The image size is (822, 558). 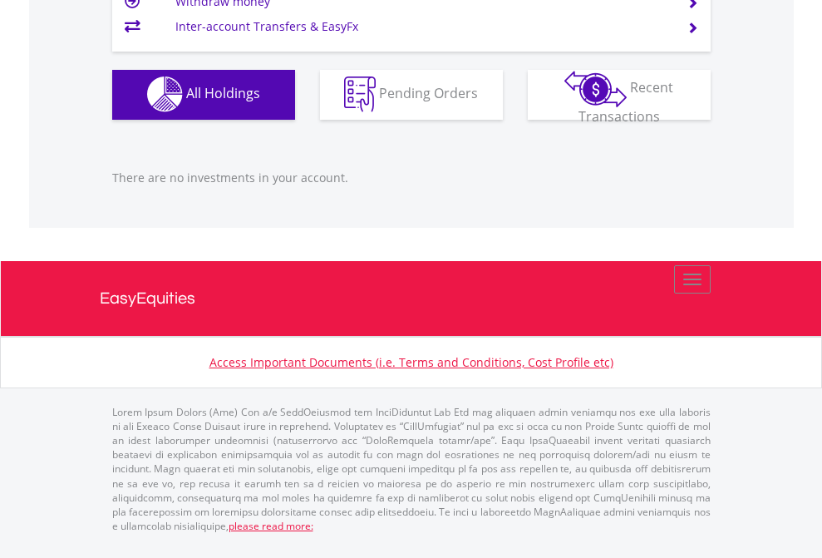 What do you see at coordinates (165, 94) in the screenshot?
I see `img: holdings-wht.png` at bounding box center [165, 94].